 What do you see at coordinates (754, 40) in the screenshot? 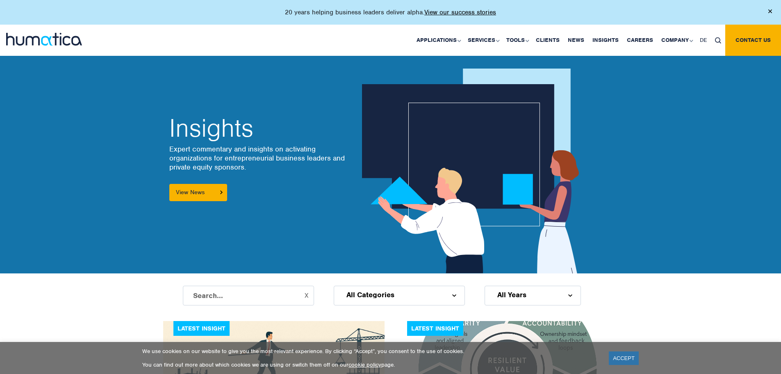
I see `a: Contact us` at bounding box center [754, 40].